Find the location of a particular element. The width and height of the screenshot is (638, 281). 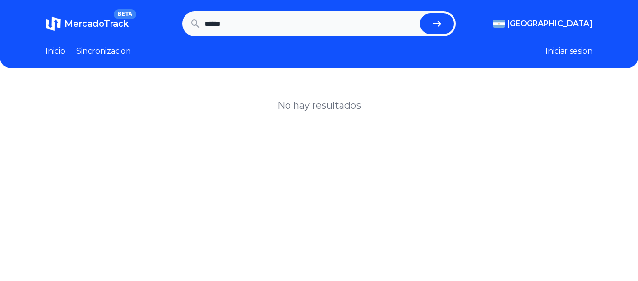

span: BETA is located at coordinates (125, 14).